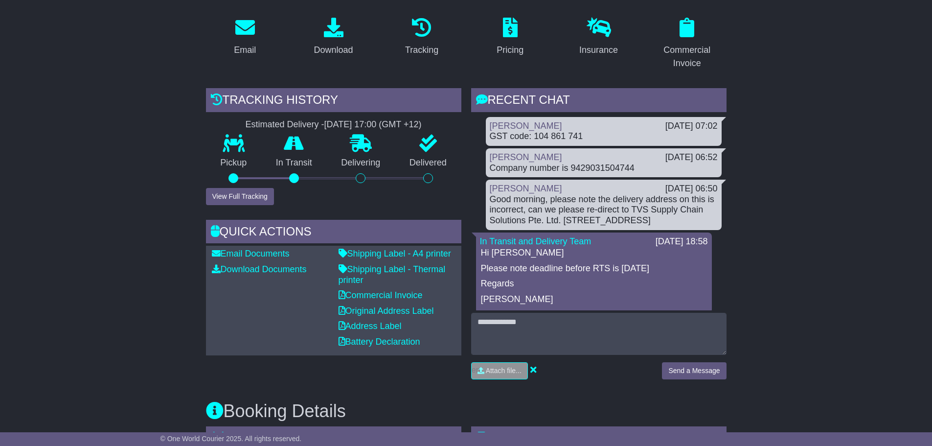  What do you see at coordinates (422, 37) in the screenshot?
I see `a: Tracking` at bounding box center [422, 37].